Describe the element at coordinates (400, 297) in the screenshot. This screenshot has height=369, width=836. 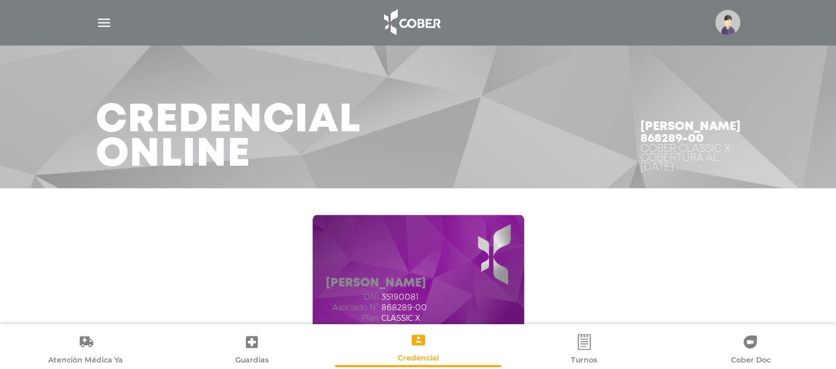
I see `span: 35190081` at that location.